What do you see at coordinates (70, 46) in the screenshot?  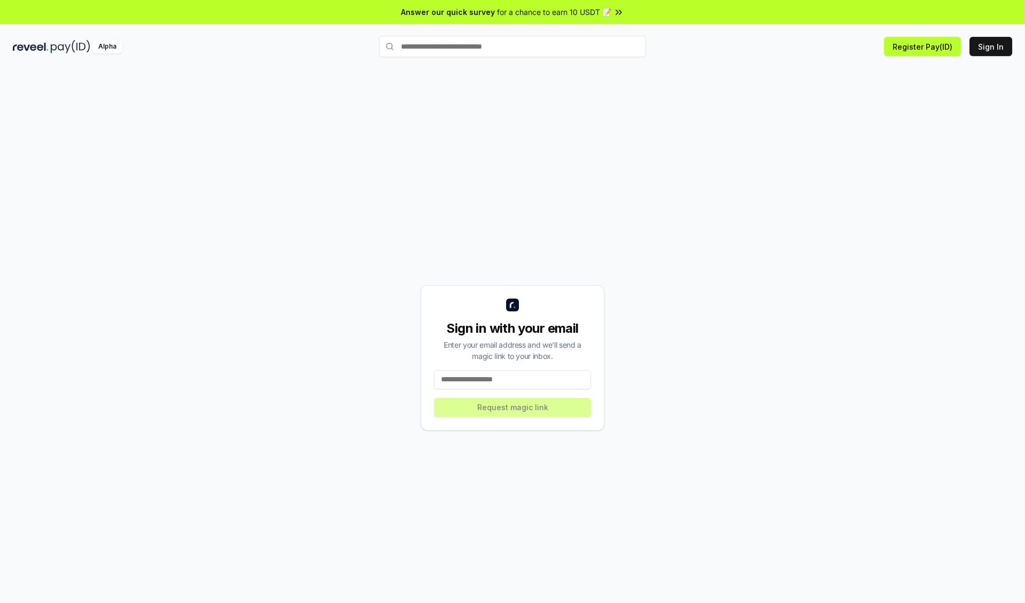 I see `img: pay_id` at bounding box center [70, 46].